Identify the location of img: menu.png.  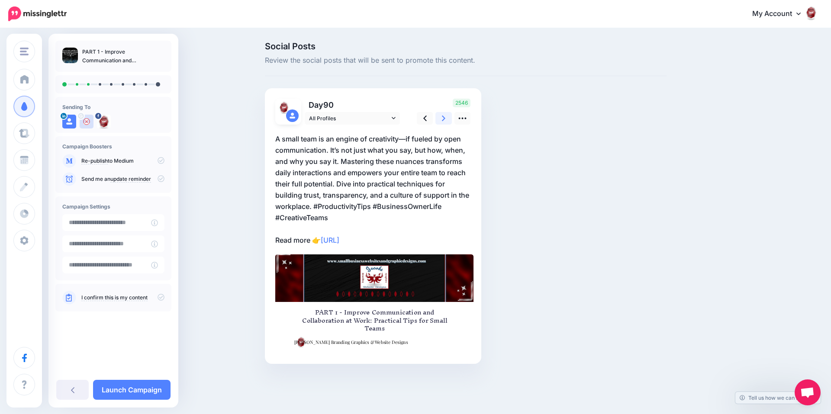
(24, 51).